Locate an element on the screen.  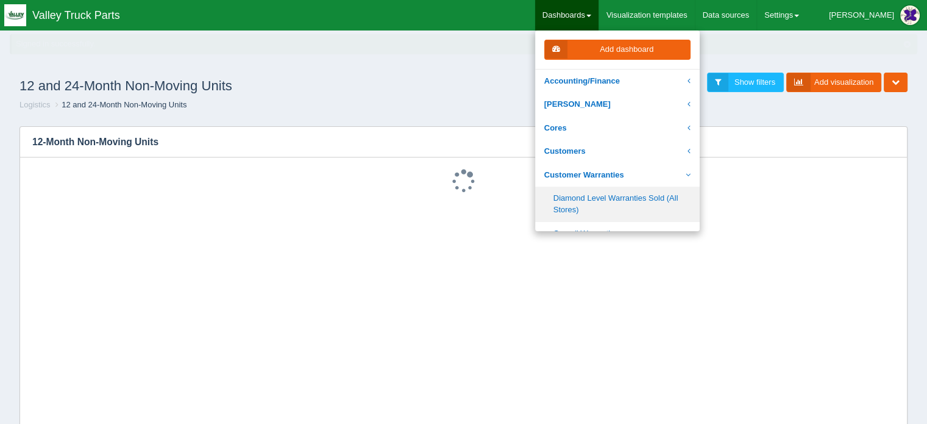
li: 12 and 24-Month Non-Moving Units is located at coordinates (119, 105).